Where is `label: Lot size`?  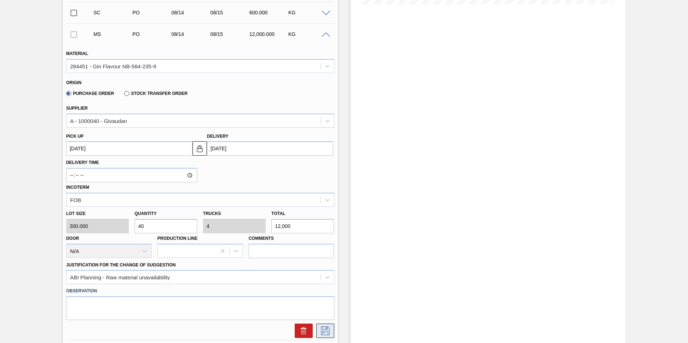
label: Lot size is located at coordinates (98, 214).